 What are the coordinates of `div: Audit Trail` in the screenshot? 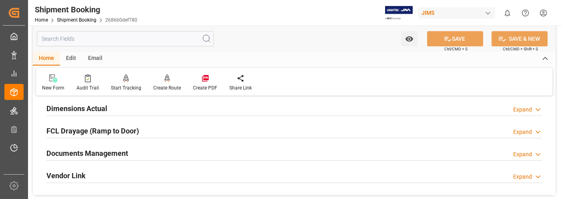 It's located at (88, 88).